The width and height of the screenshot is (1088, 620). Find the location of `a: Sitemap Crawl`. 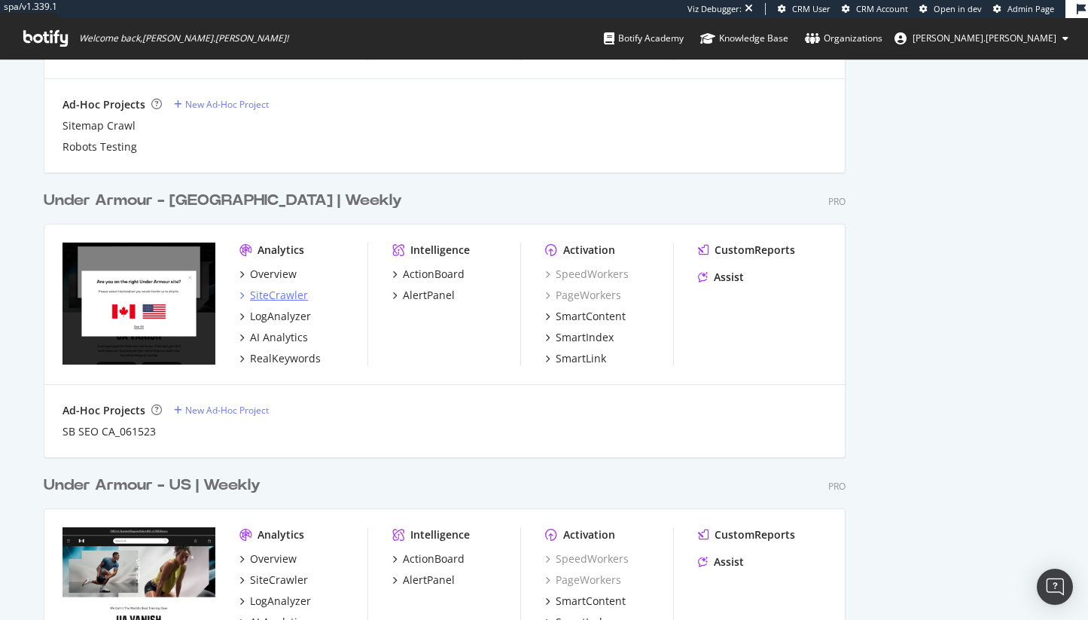

a: Sitemap Crawl is located at coordinates (99, 126).